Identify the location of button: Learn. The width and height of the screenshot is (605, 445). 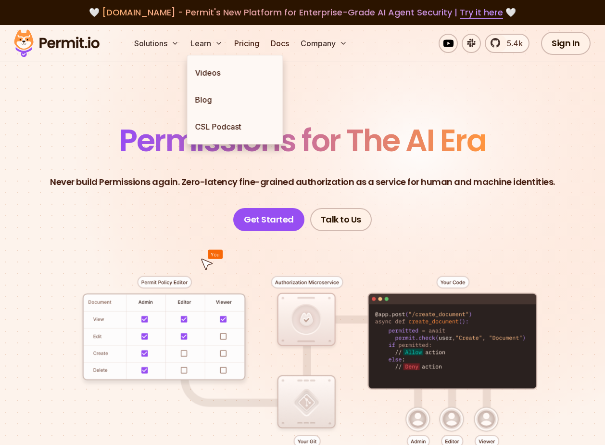
(206, 43).